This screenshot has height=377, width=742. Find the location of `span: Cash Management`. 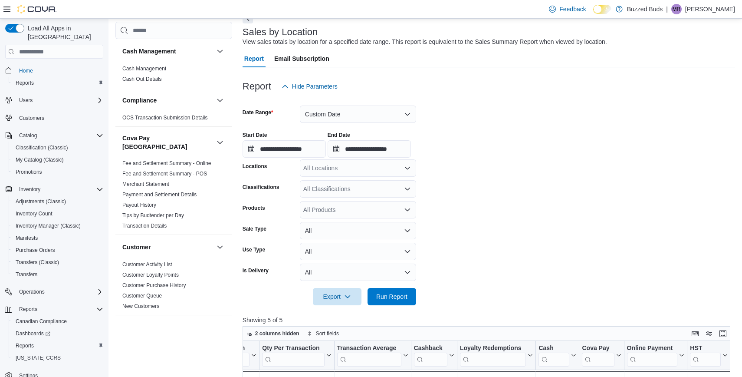

span: Cash Management is located at coordinates (144, 69).